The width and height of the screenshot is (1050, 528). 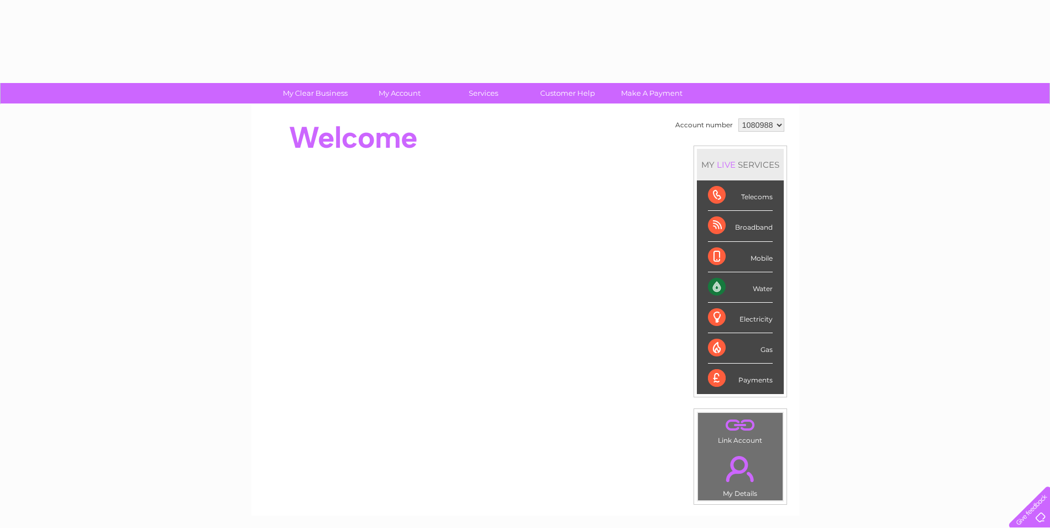 I want to click on td: Link Account, so click(x=740, y=430).